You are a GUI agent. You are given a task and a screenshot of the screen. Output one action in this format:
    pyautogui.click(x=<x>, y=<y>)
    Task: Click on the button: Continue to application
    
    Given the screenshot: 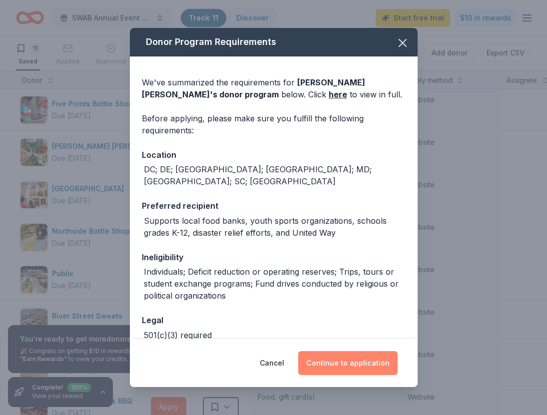 What is the action you would take?
    pyautogui.click(x=348, y=363)
    